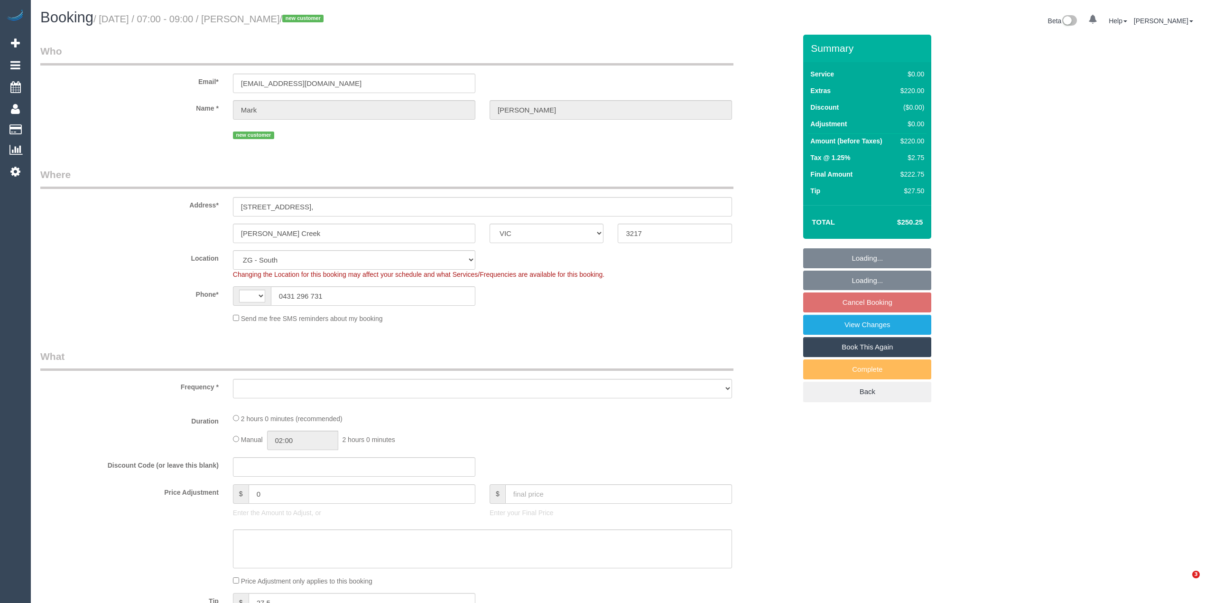  I want to click on label: Price Adjustment, so click(130, 490).